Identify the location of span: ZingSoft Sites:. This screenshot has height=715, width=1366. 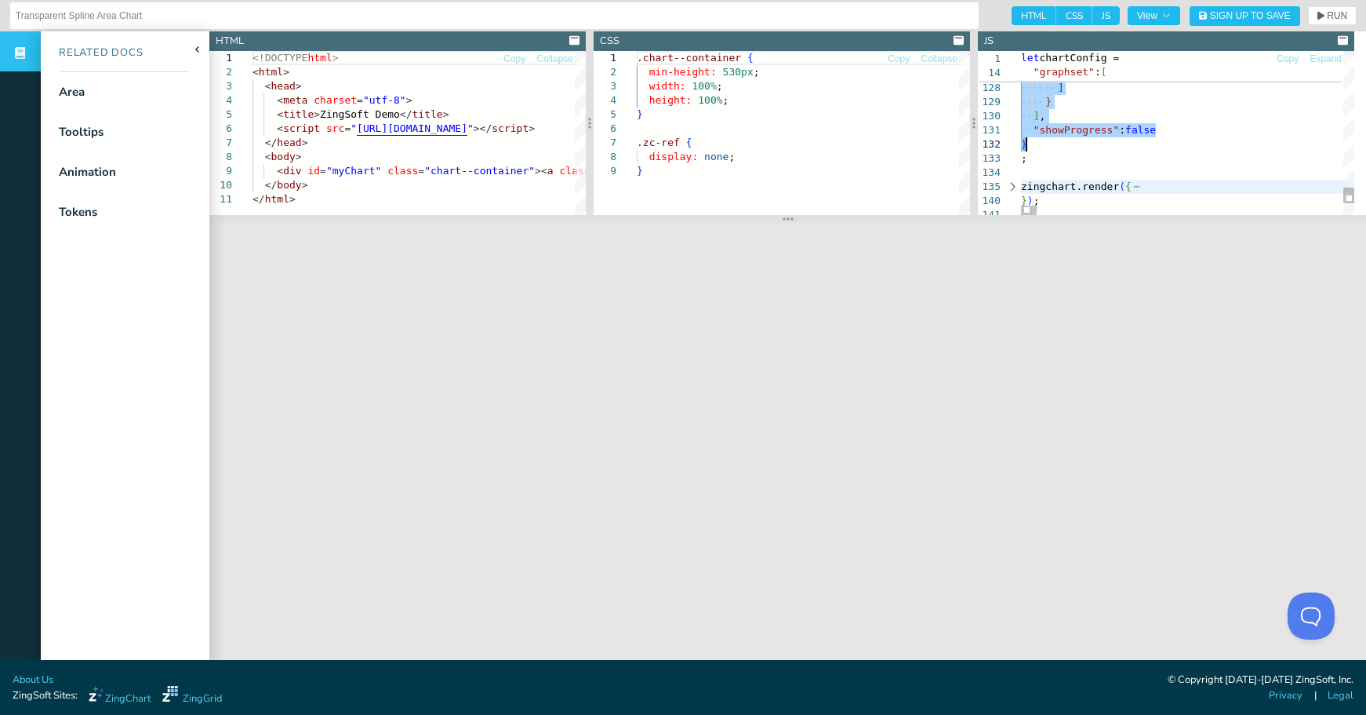
(45, 695).